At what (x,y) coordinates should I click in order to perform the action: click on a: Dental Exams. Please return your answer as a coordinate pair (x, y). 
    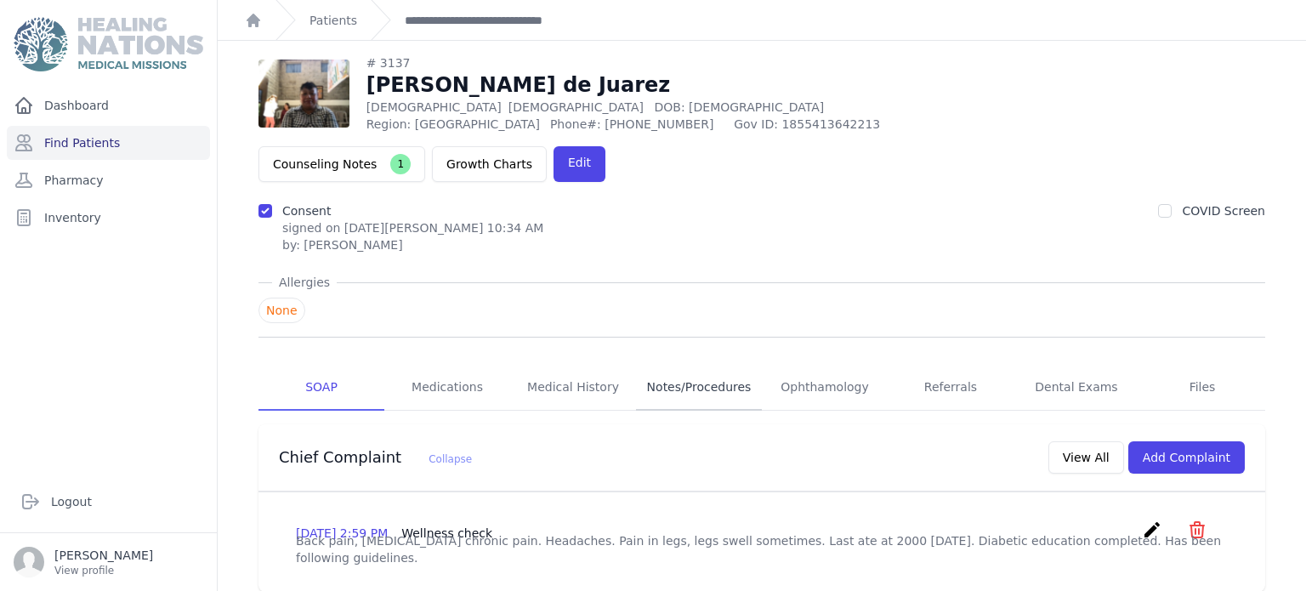
    Looking at the image, I should click on (1076, 388).